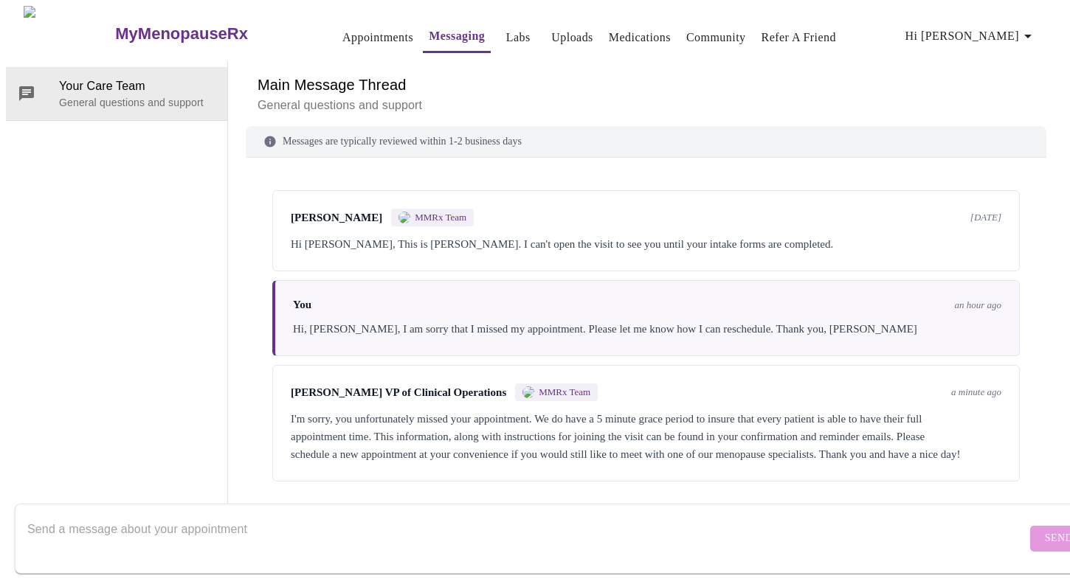 This screenshot has width=1070, height=581. I want to click on a: Medications, so click(640, 38).